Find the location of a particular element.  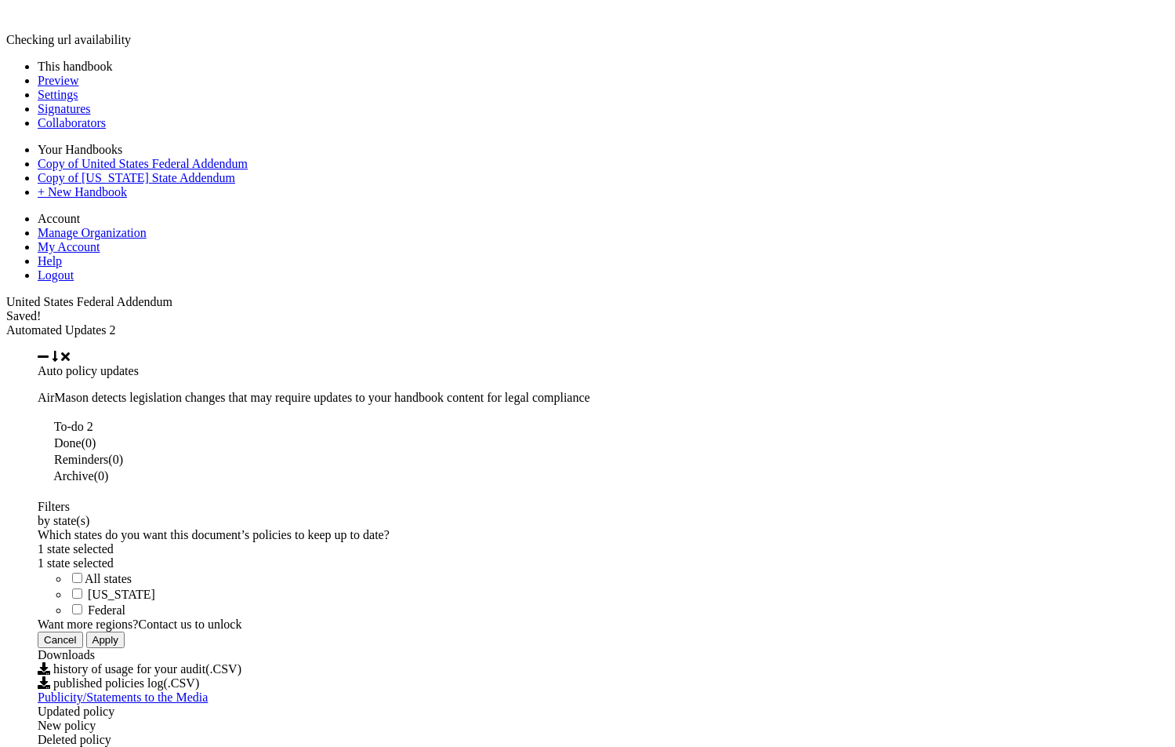

a: Preview is located at coordinates (58, 80).